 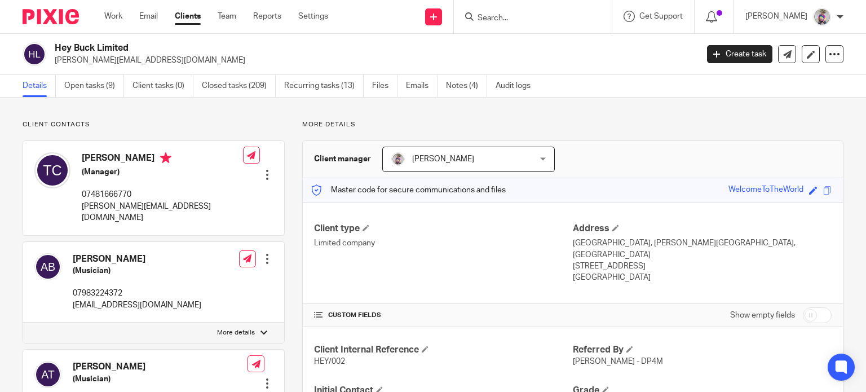 I want to click on h4: CUSTOM FIELDS, so click(x=443, y=315).